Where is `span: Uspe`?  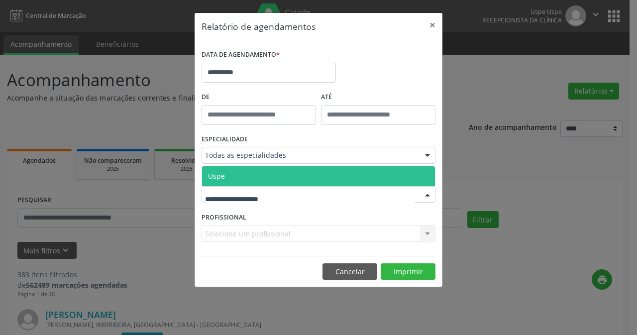
span: Uspe is located at coordinates (216, 176).